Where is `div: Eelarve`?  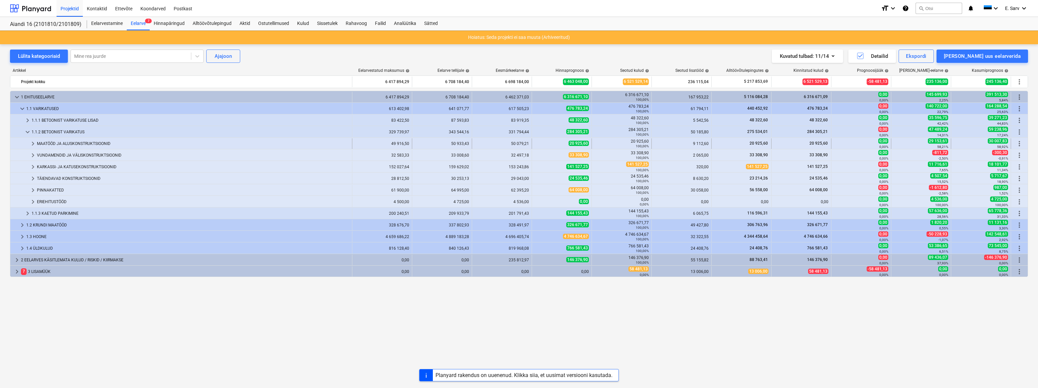
div: Eelarve is located at coordinates (138, 24).